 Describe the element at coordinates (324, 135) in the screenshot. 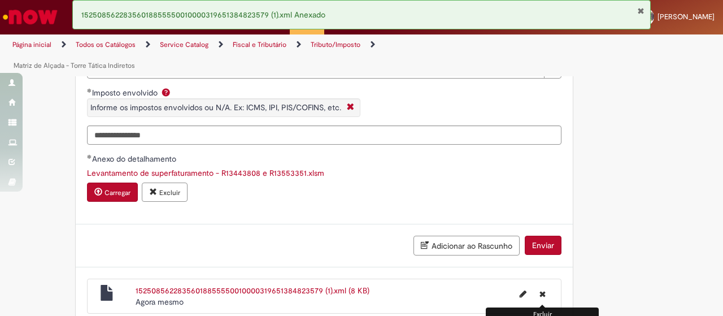

I see `input: Imposto envolvido` at that location.